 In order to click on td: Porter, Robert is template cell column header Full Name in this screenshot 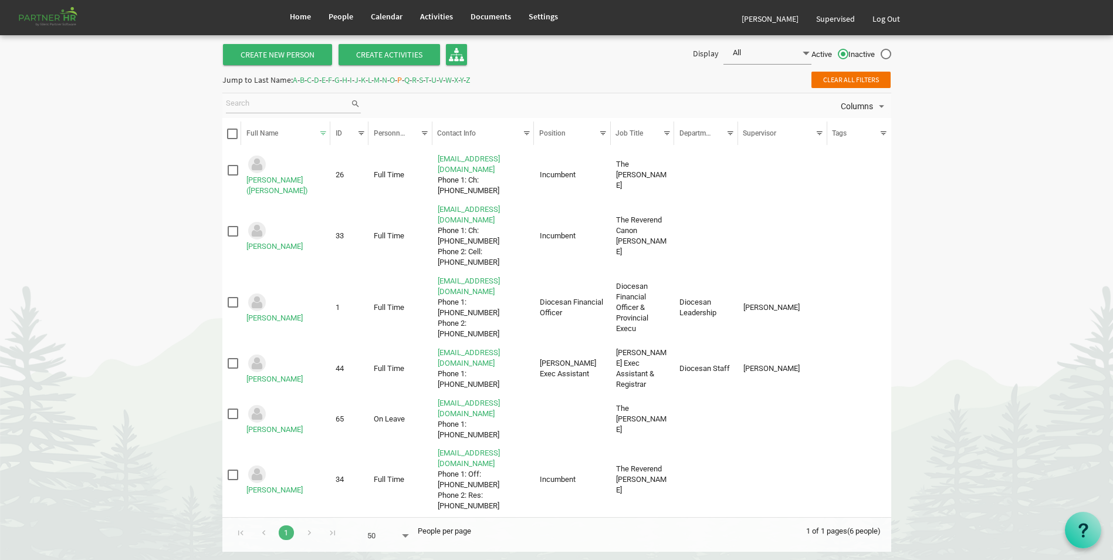, I will do `click(286, 479)`.